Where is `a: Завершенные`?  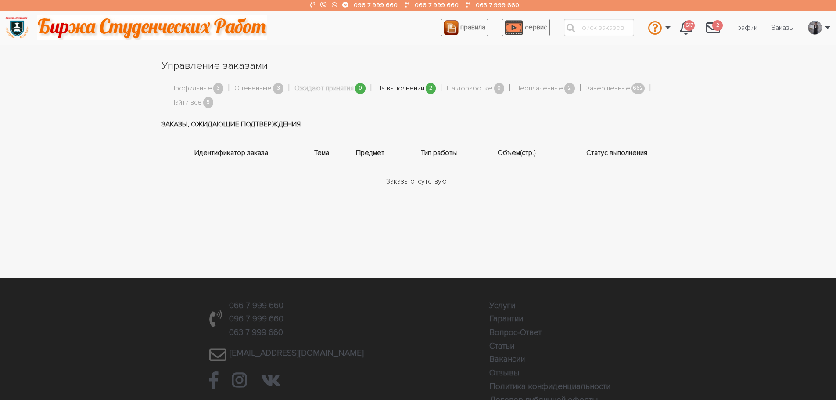 a: Завершенные is located at coordinates (608, 89).